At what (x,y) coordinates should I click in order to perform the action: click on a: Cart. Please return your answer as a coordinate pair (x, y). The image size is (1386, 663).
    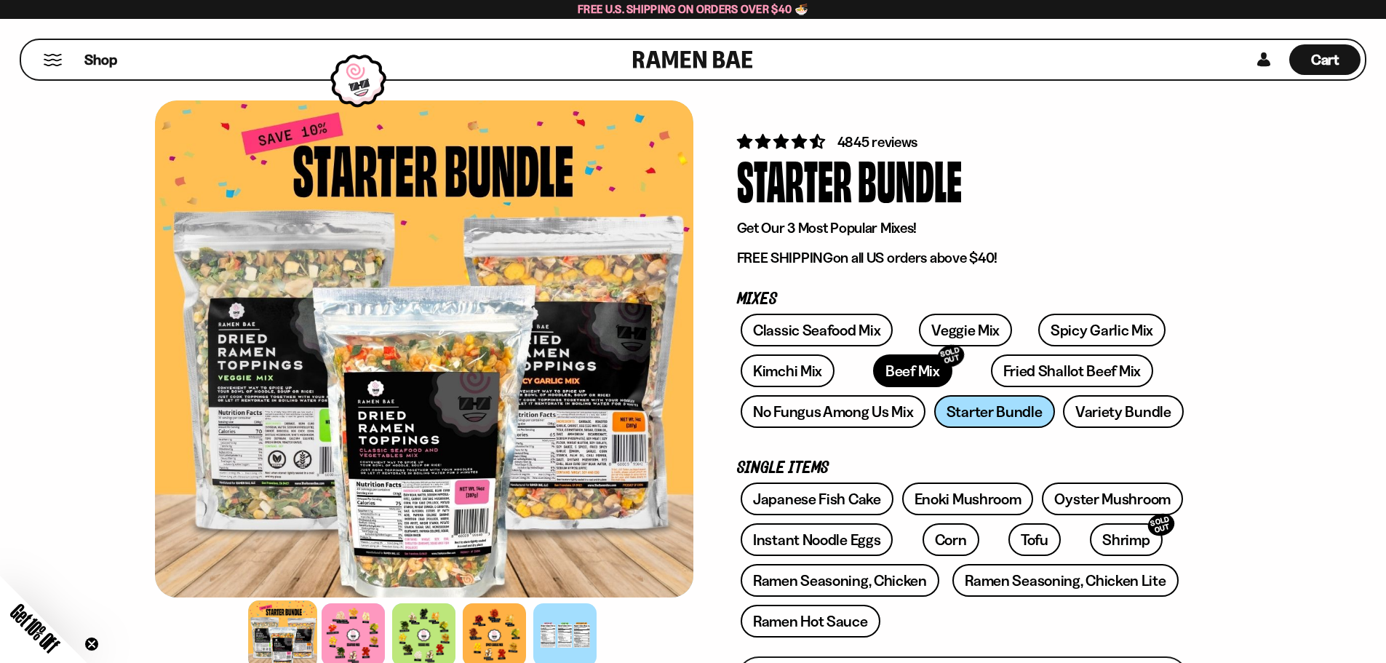
    Looking at the image, I should click on (1325, 60).